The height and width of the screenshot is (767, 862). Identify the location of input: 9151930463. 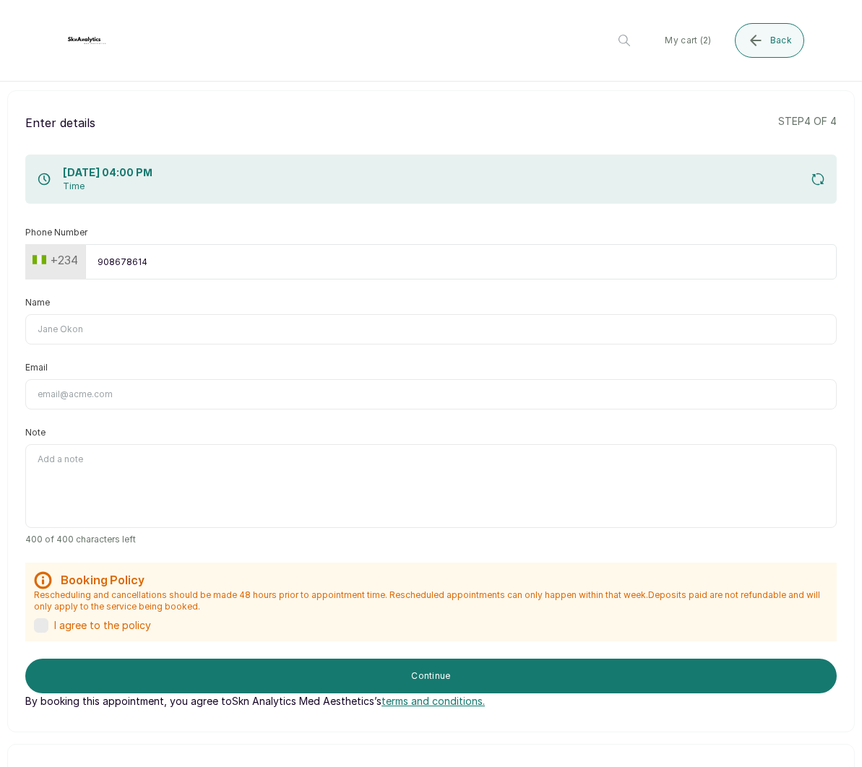
(461, 262).